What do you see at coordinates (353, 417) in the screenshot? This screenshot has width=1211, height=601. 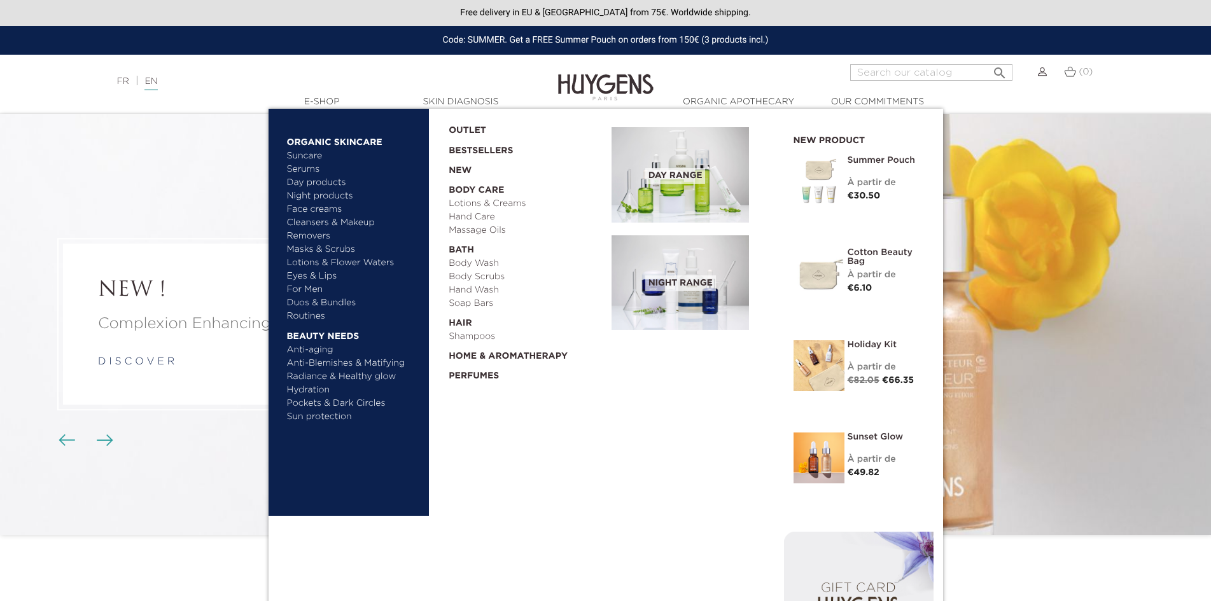 I see `a: Sun protection` at bounding box center [353, 417].